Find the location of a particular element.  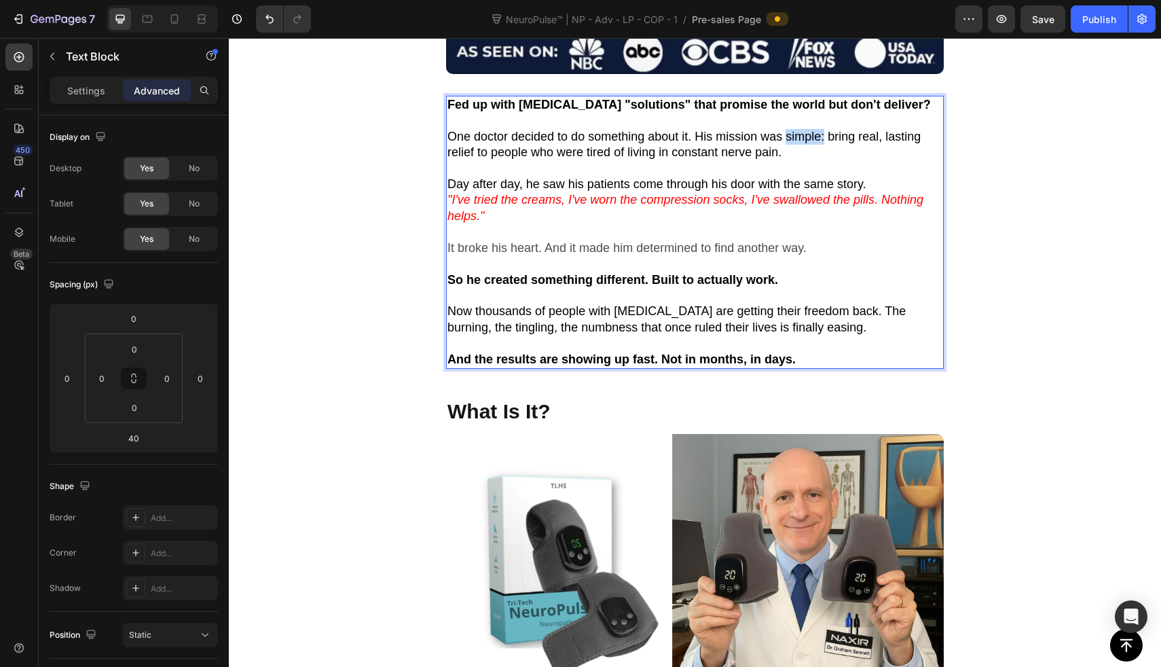

div: Shadow is located at coordinates (65, 588).